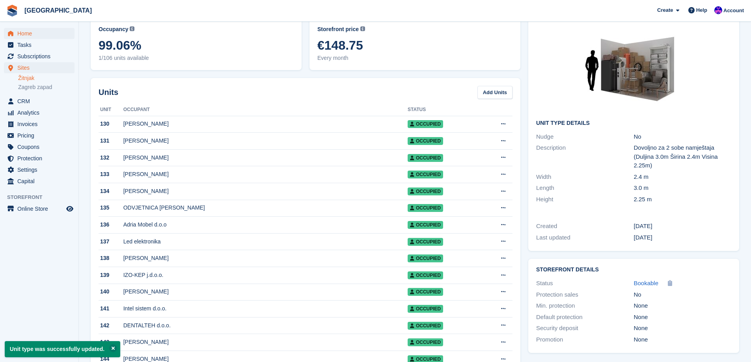  Describe the element at coordinates (585, 328) in the screenshot. I see `div: Security deposit` at that location.